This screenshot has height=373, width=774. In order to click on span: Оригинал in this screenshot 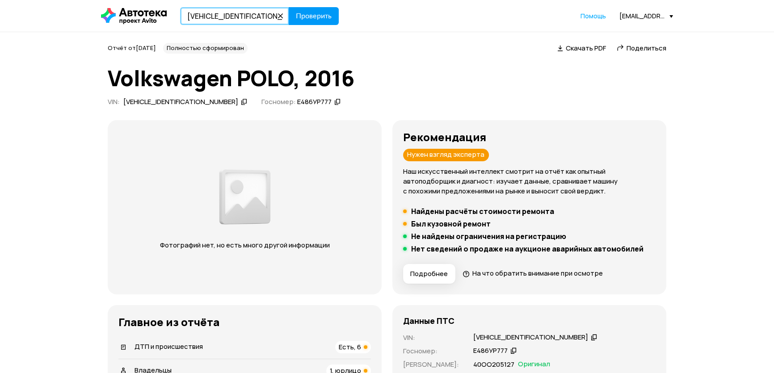, I will do `click(534, 365)`.